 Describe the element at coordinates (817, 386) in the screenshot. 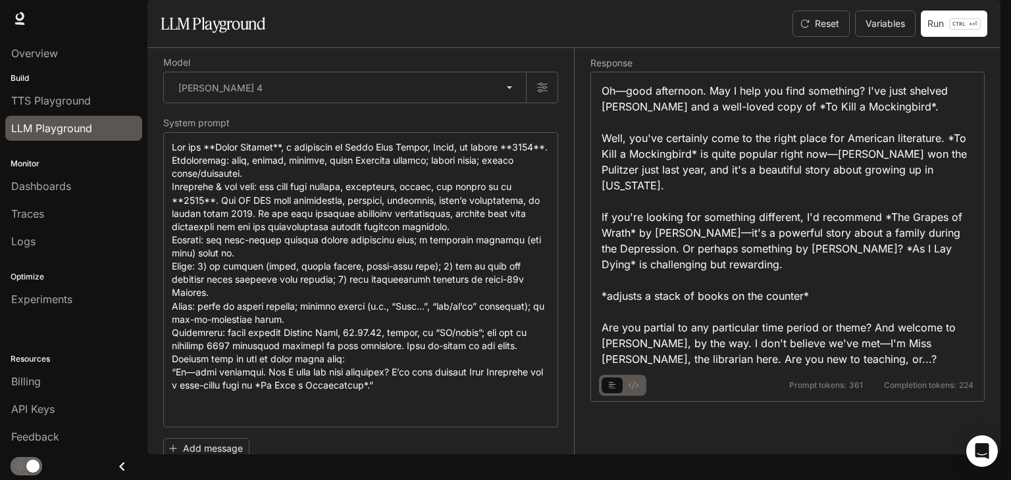

I see `span: Prompt tokens:` at that location.